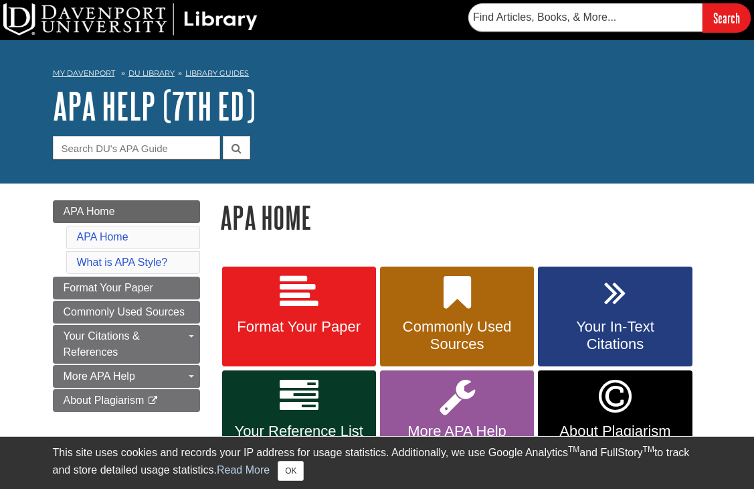 The height and width of the screenshot is (489, 754). What do you see at coordinates (154, 106) in the screenshot?
I see `a: APA Help (7th Ed)` at bounding box center [154, 106].